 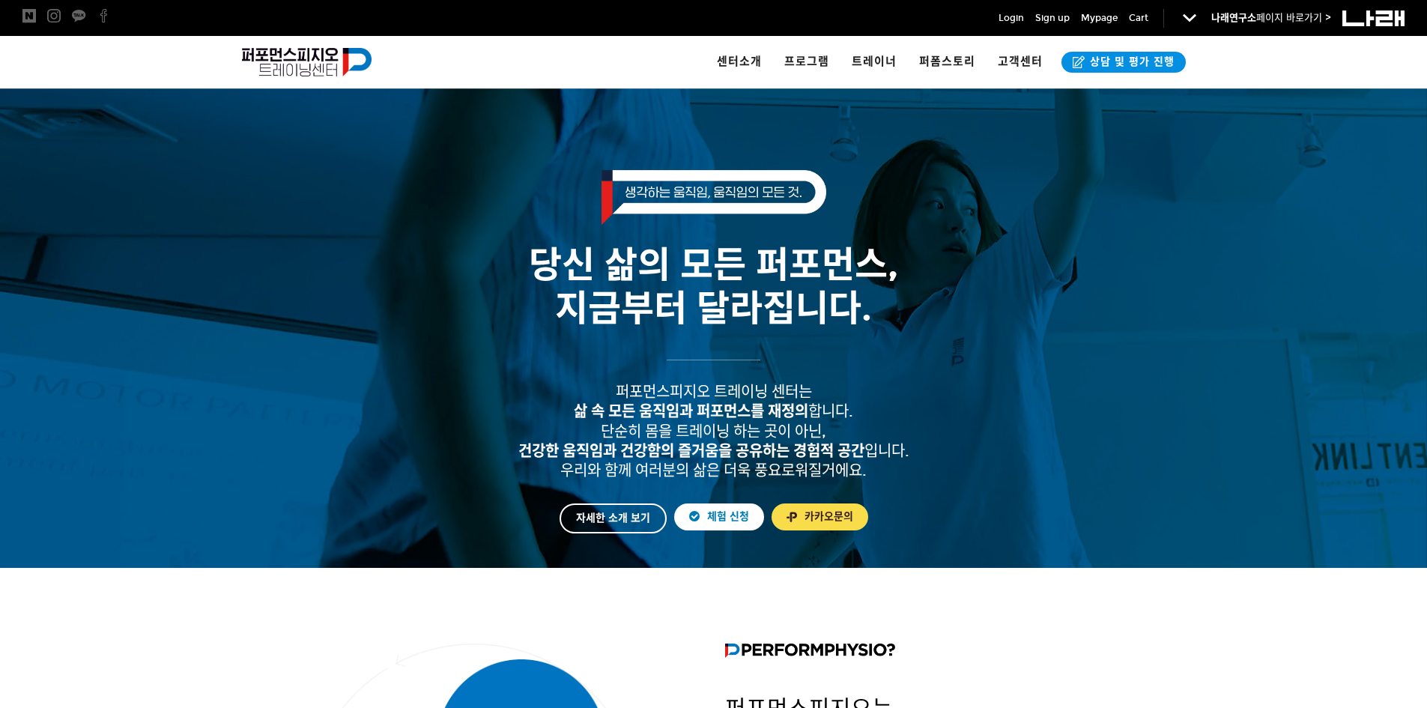 I want to click on a: Cart, so click(x=1138, y=18).